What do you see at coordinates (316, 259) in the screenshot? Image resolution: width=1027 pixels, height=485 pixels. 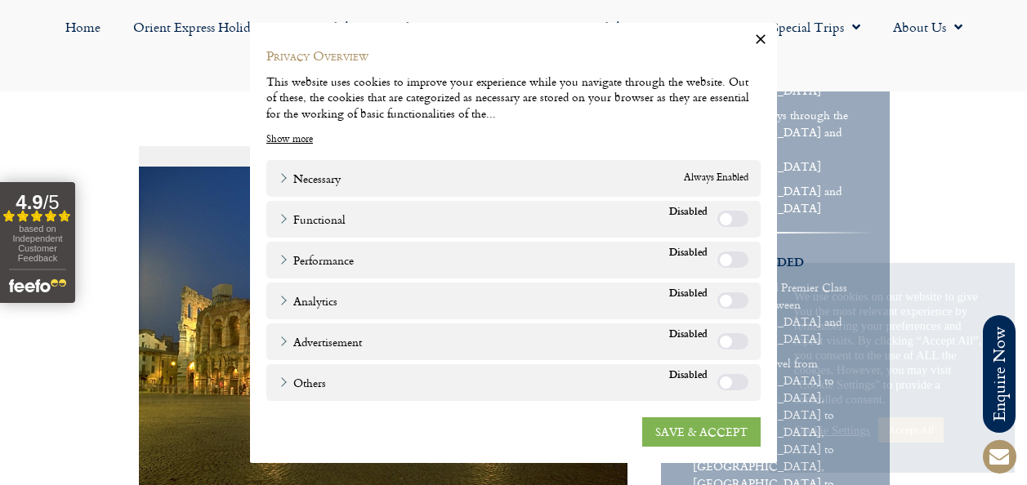 I see `a: Performance` at bounding box center [316, 259].